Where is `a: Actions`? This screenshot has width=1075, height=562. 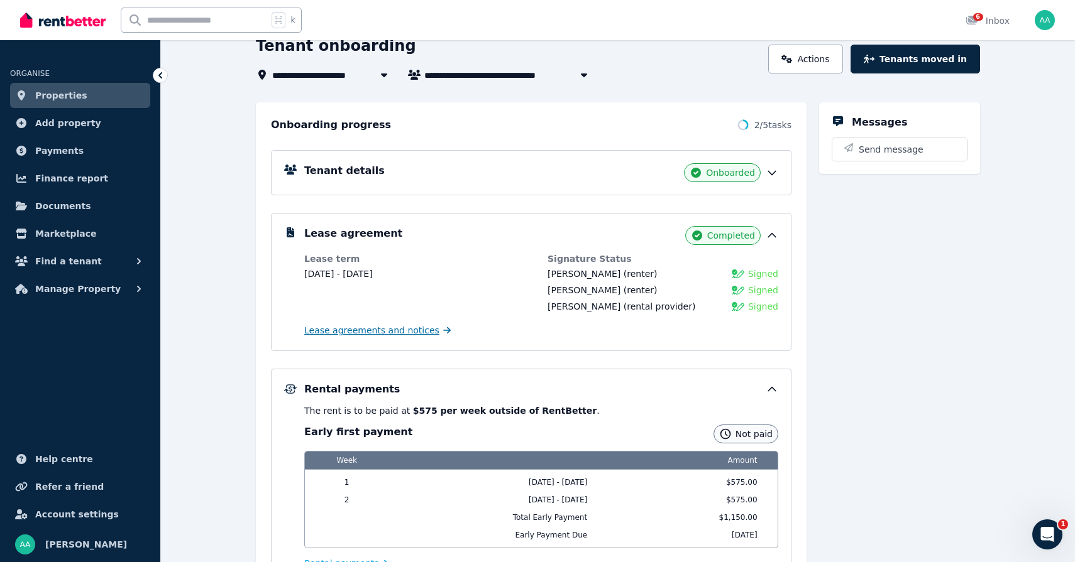 a: Actions is located at coordinates (805, 59).